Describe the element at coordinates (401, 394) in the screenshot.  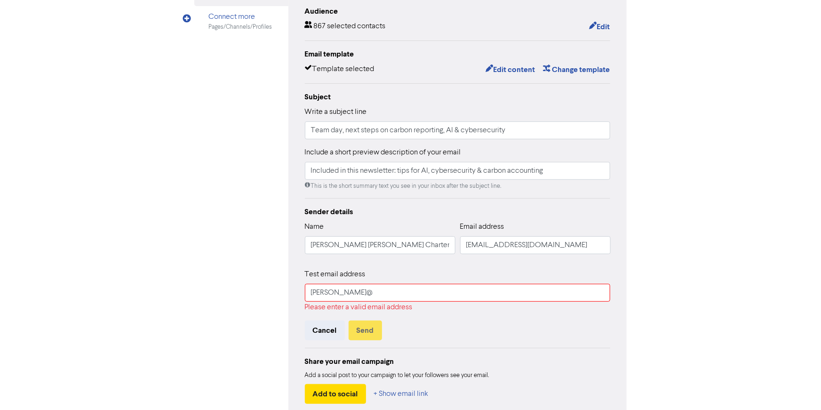
I see `button: + Show email link` at that location.